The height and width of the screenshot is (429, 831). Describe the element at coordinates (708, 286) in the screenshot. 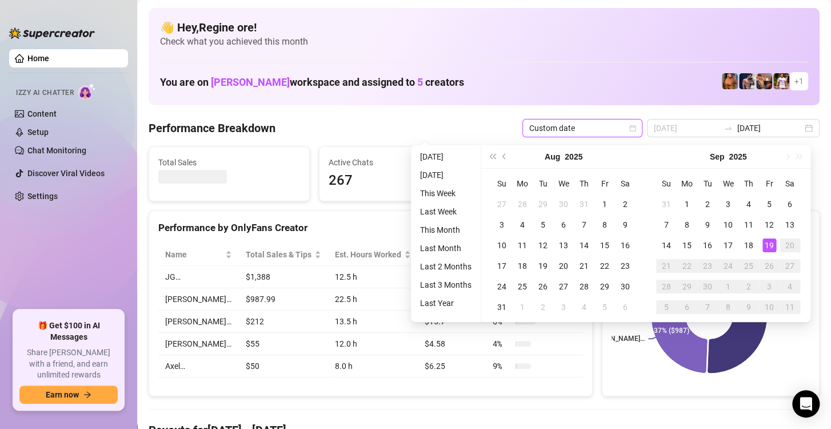

I see `td: 2025-09-30` at that location.